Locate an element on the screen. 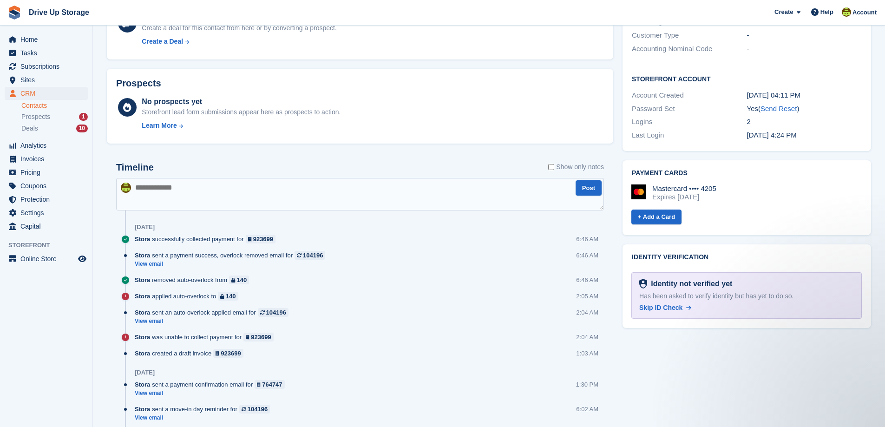  div: successfully collected payment for is located at coordinates (207, 239).